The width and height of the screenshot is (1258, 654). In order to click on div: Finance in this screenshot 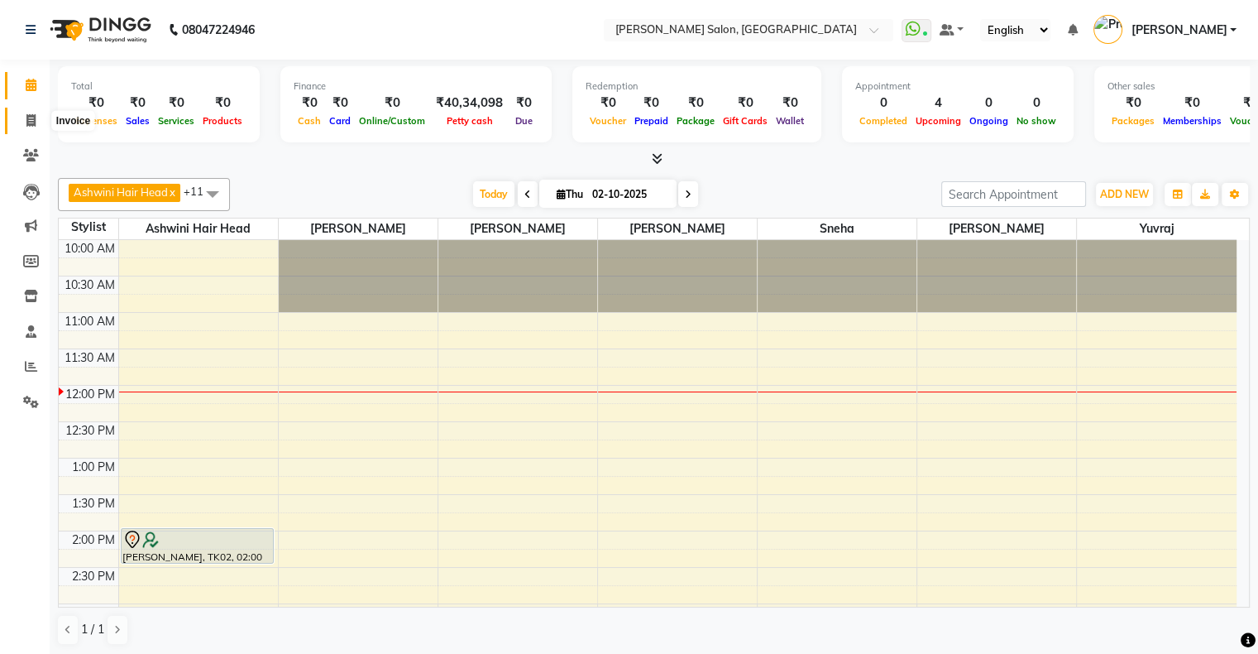, I will do `click(416, 86)`.